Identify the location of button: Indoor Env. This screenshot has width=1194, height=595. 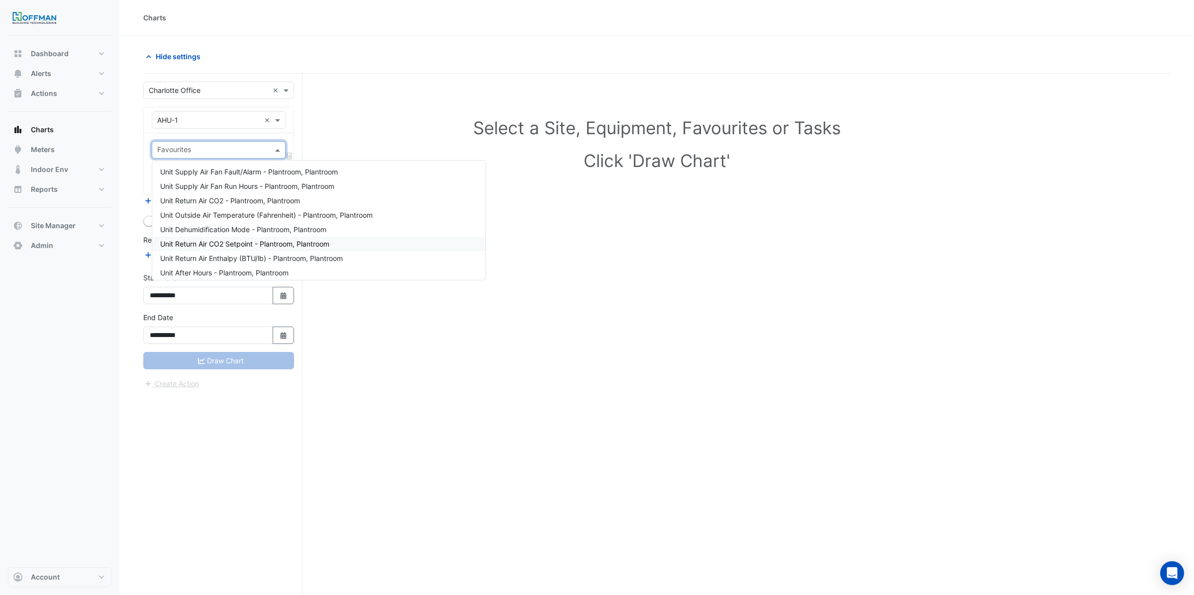
(60, 170).